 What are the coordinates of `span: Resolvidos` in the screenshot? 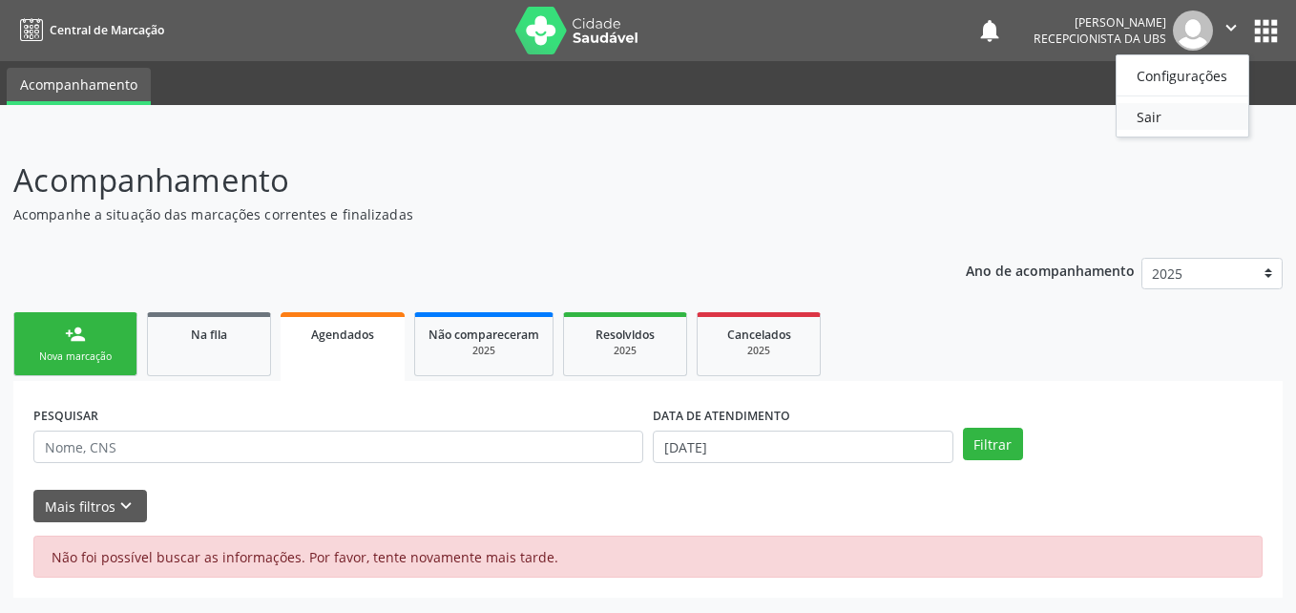 It's located at (625, 334).